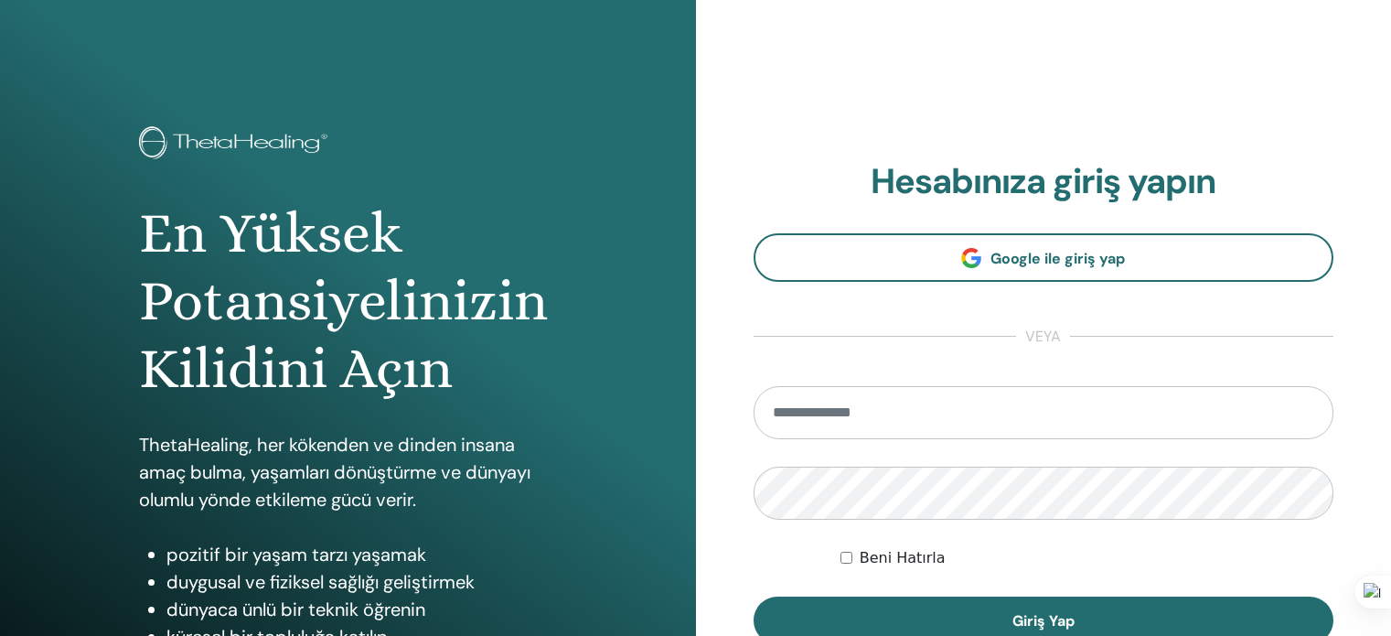  What do you see at coordinates (348, 301) in the screenshot?
I see `h1: En Yüksek Potansiyelinizin Kilidini Açın` at bounding box center [348, 301].